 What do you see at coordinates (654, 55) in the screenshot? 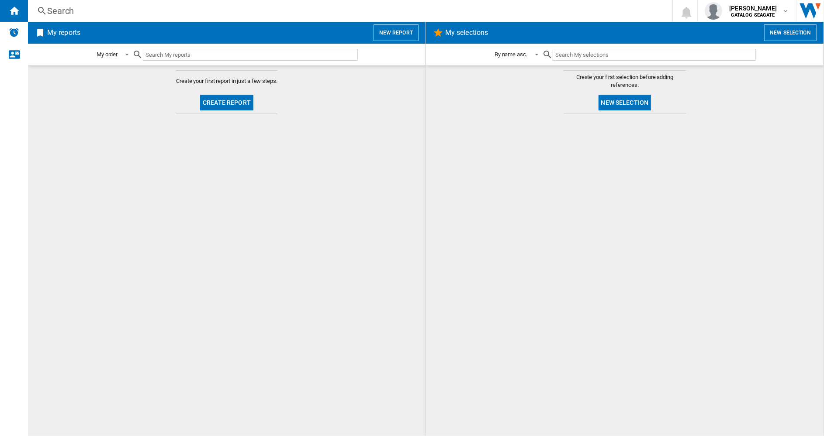
I see `input: Search My selections` at bounding box center [654, 55].